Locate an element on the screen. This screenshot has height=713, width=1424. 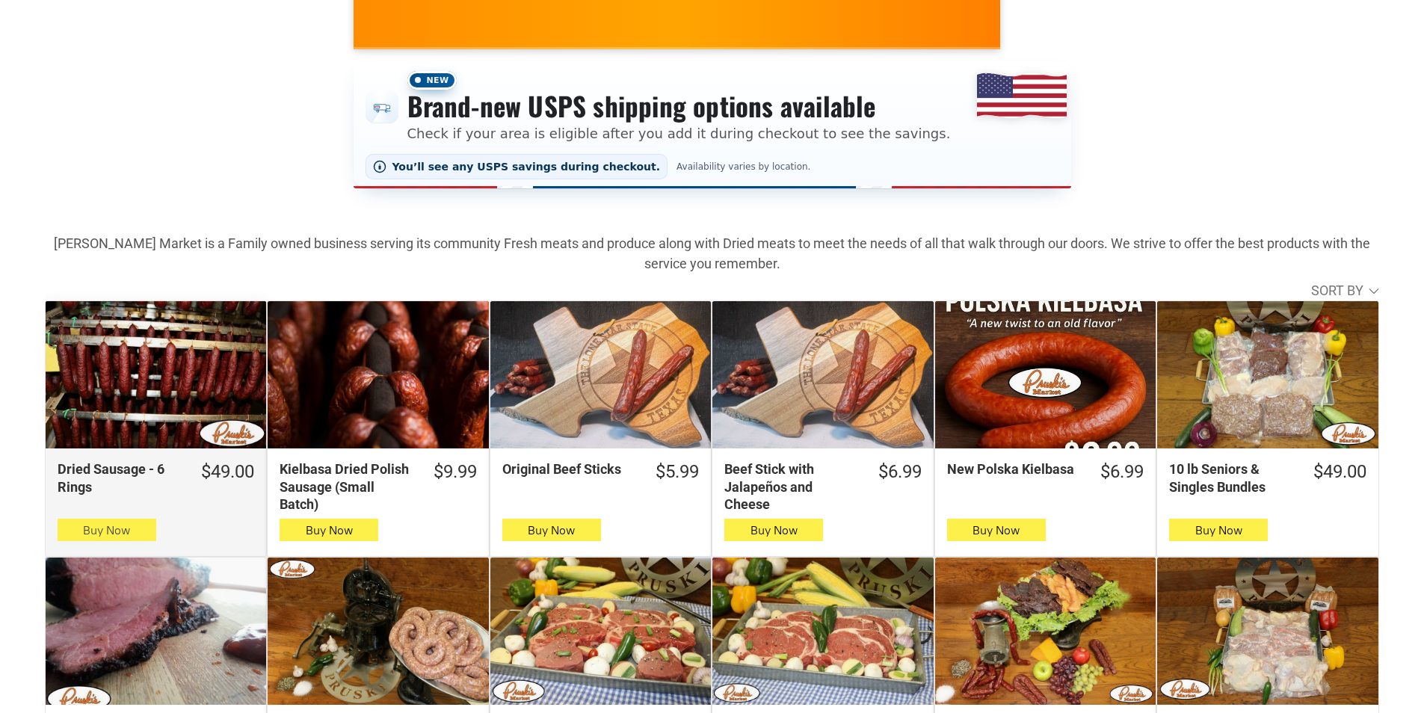
span: You’ll see any USPS savings during checkout. is located at coordinates (526, 167).